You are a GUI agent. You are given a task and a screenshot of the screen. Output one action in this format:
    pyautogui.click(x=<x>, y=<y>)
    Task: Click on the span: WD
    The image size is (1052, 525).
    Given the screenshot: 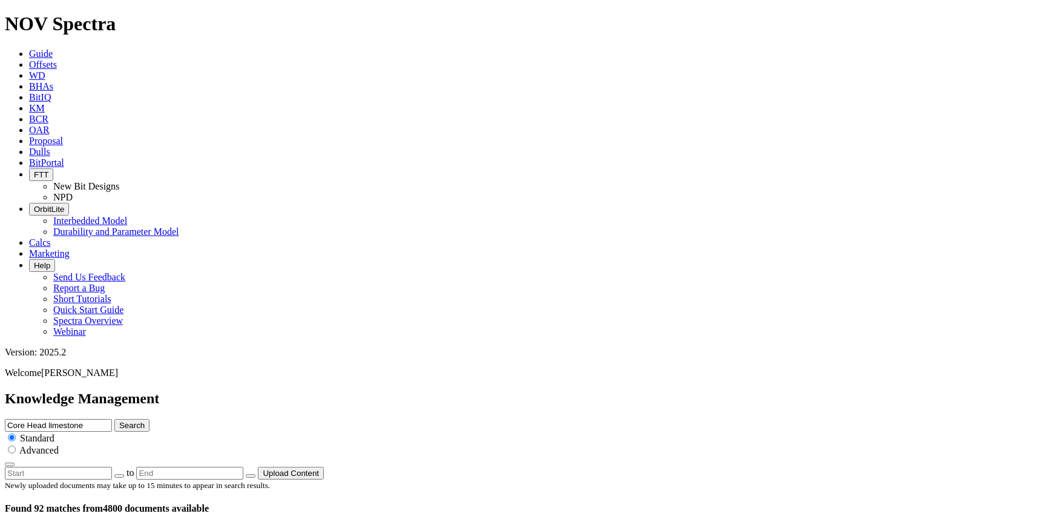 What is the action you would take?
    pyautogui.click(x=37, y=75)
    